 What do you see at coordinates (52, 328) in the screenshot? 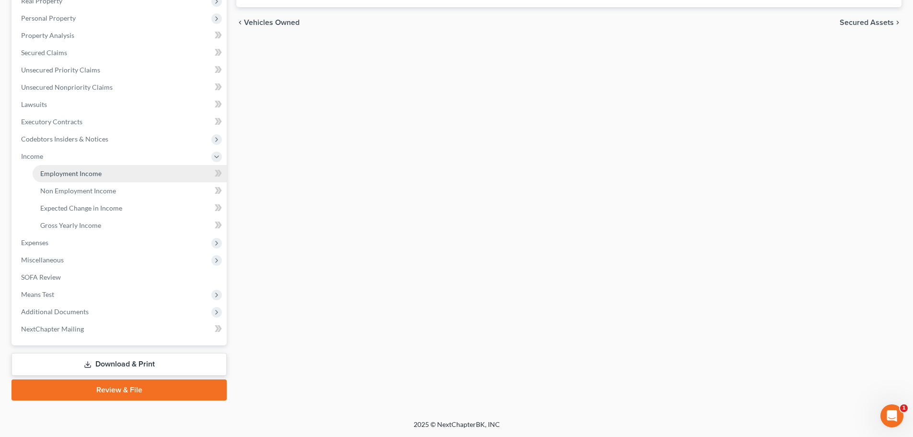
I see `span: NextChapter Mailing` at bounding box center [52, 328].